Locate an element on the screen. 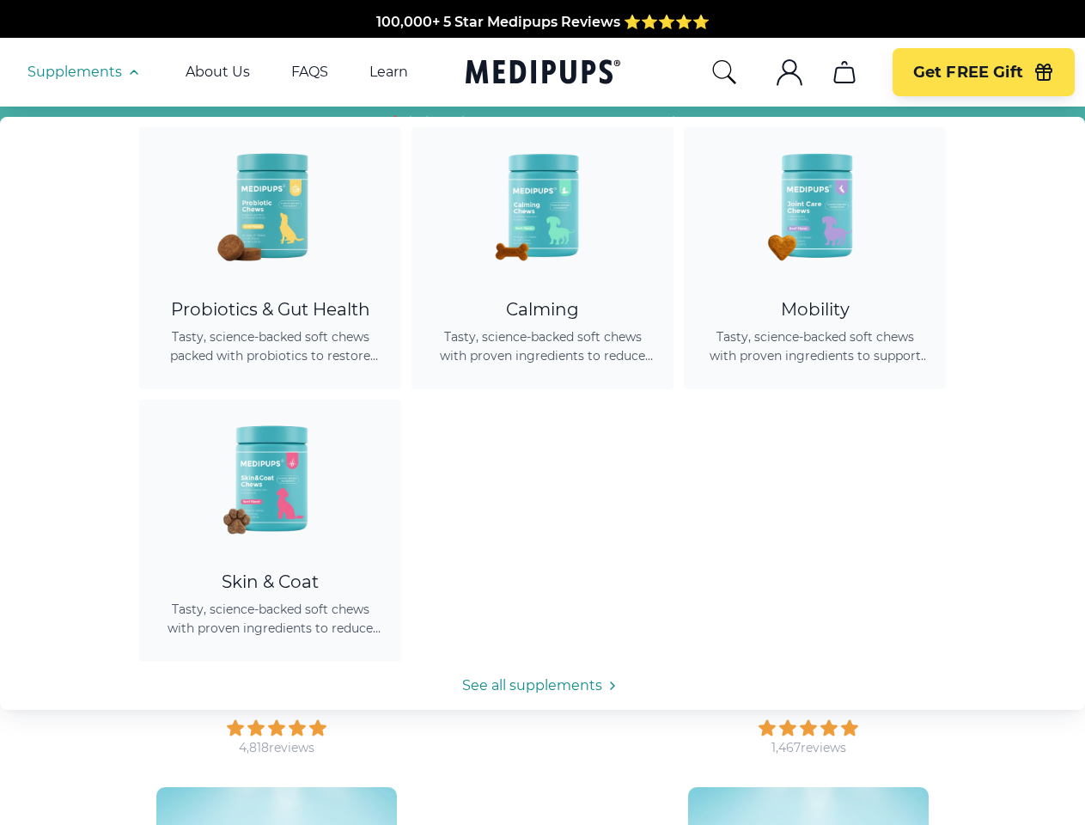  a: Joint Care Chews - MedipupsMobilityTasty, science-backed soft chews with proven ingredients to su... is located at coordinates (814, 258).